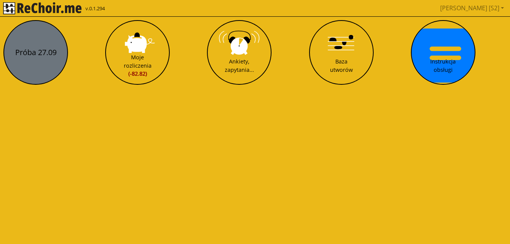 This screenshot has height=244, width=510. Describe the element at coordinates (443, 65) in the screenshot. I see `div: Instrukcja obsługi` at that location.